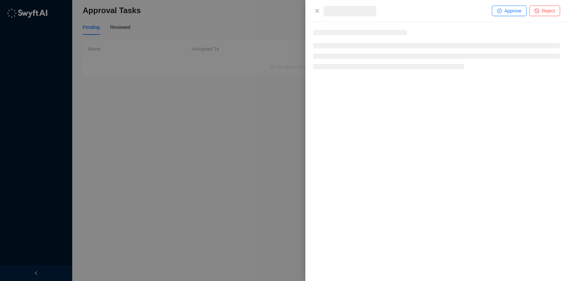 This screenshot has width=568, height=281. What do you see at coordinates (317, 11) in the screenshot?
I see `span: close` at bounding box center [317, 11].